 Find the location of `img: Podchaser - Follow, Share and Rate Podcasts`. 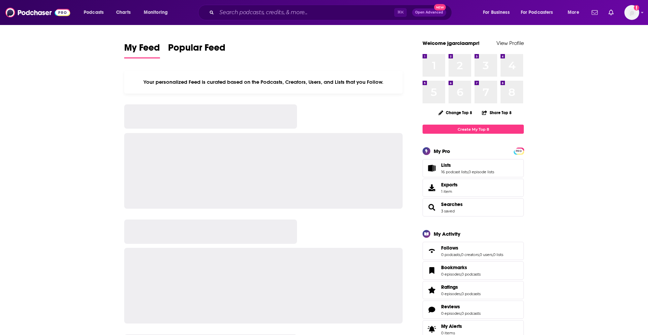

img: Podchaser - Follow, Share and Rate Podcasts is located at coordinates (38, 12).